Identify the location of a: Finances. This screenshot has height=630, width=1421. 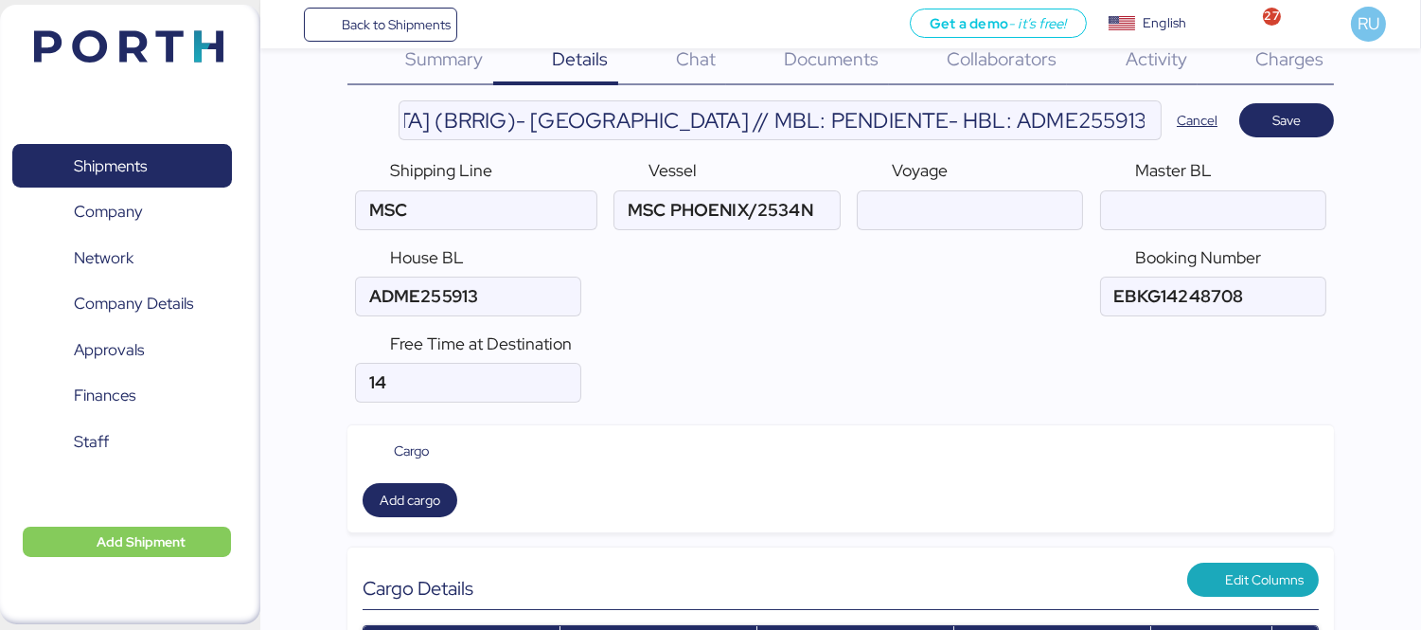
(122, 396).